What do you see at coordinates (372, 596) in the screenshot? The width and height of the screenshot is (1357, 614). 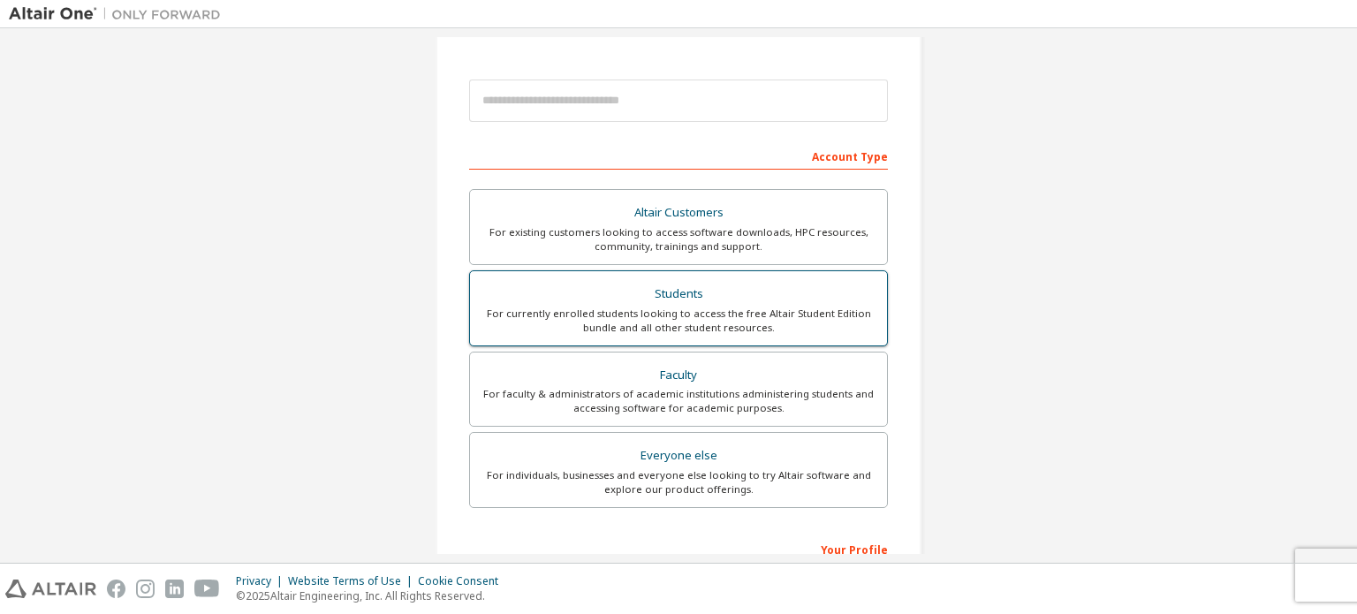 I see `p: © 2025 Altair Engineering, Inc. All Rights Reserved.` at bounding box center [372, 596].